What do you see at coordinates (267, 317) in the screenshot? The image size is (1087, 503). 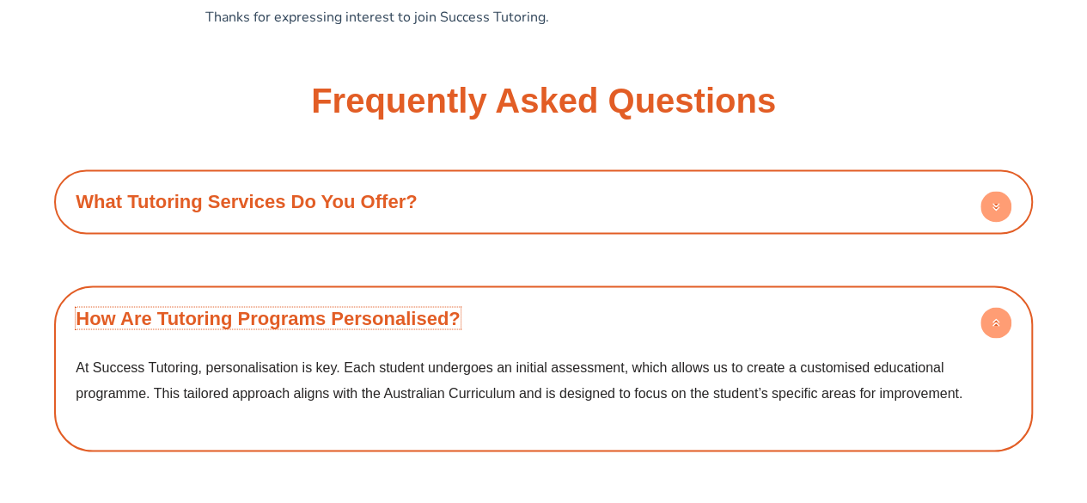 I see `a: How Are Tutoring Programs Personalised?` at bounding box center [267, 317].